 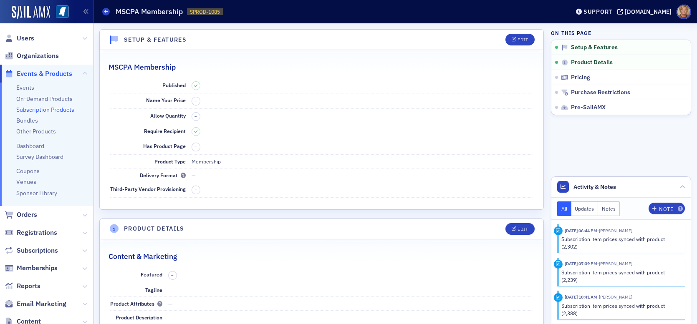 I want to click on a: Reports, so click(x=23, y=286).